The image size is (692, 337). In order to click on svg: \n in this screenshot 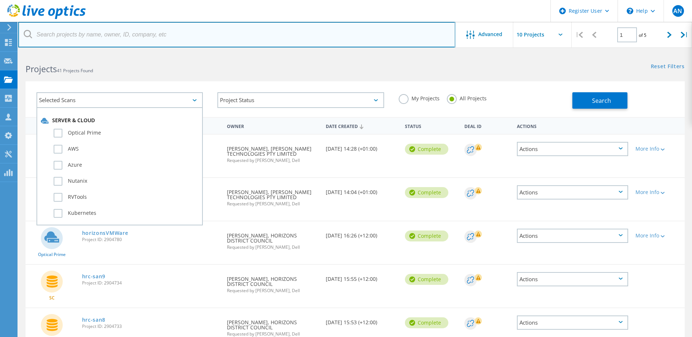, I will do `click(630, 11)`.